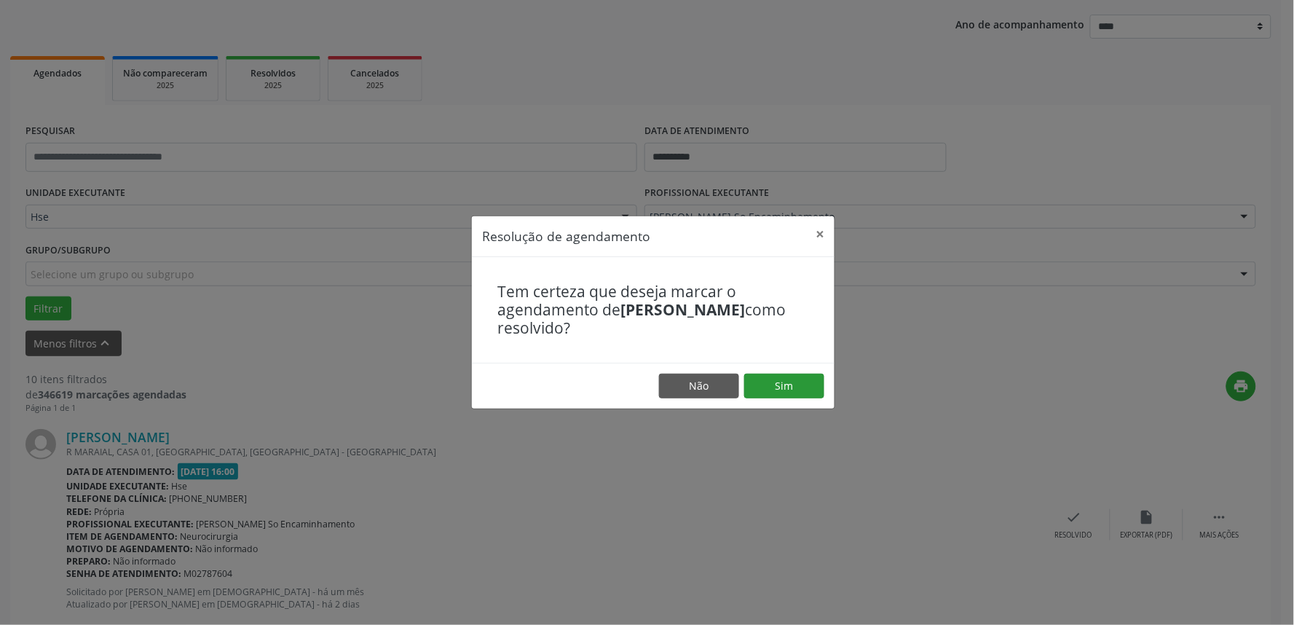 The height and width of the screenshot is (625, 1294). I want to click on button: Sim, so click(784, 386).